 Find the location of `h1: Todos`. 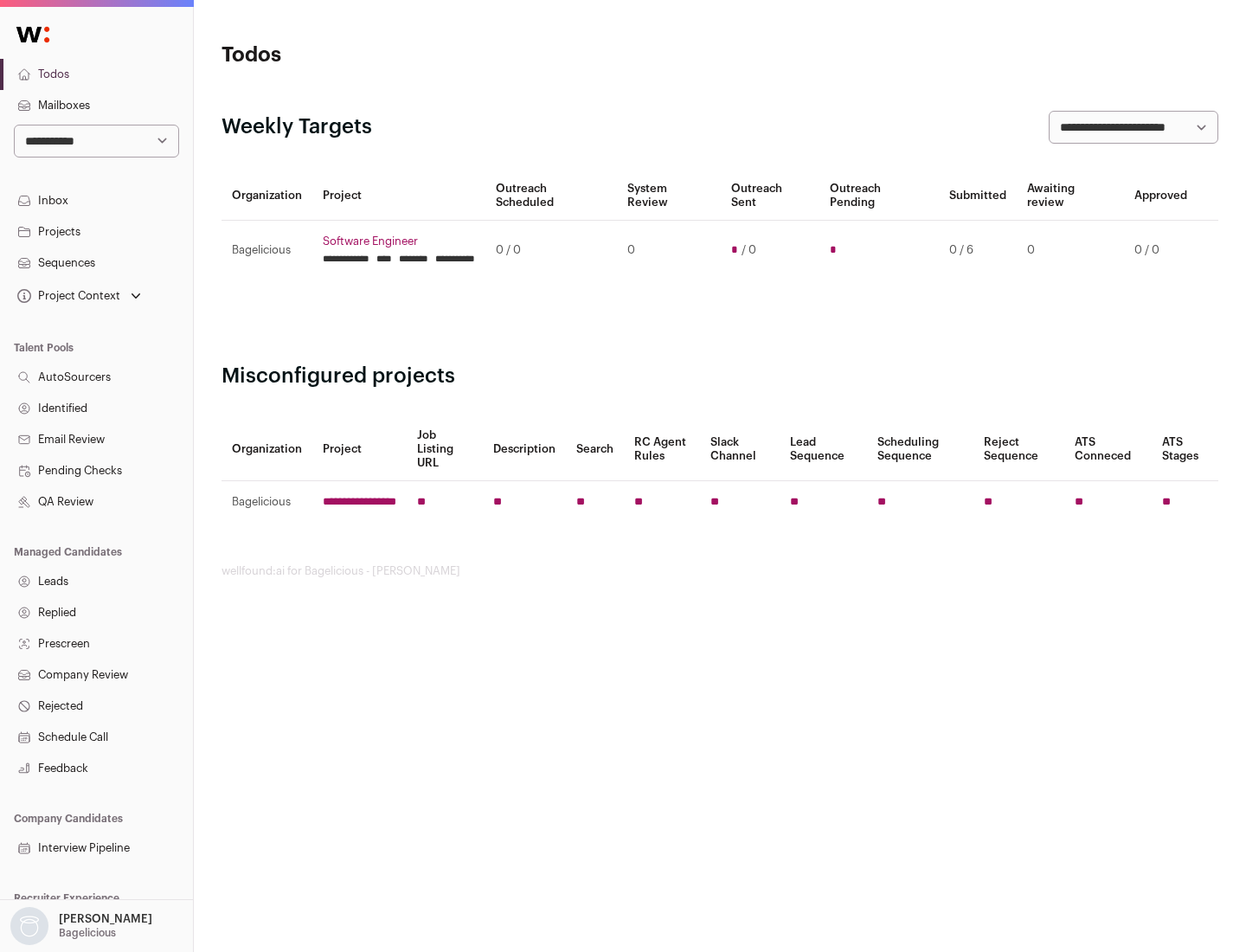

h1: Todos is located at coordinates (387, 55).